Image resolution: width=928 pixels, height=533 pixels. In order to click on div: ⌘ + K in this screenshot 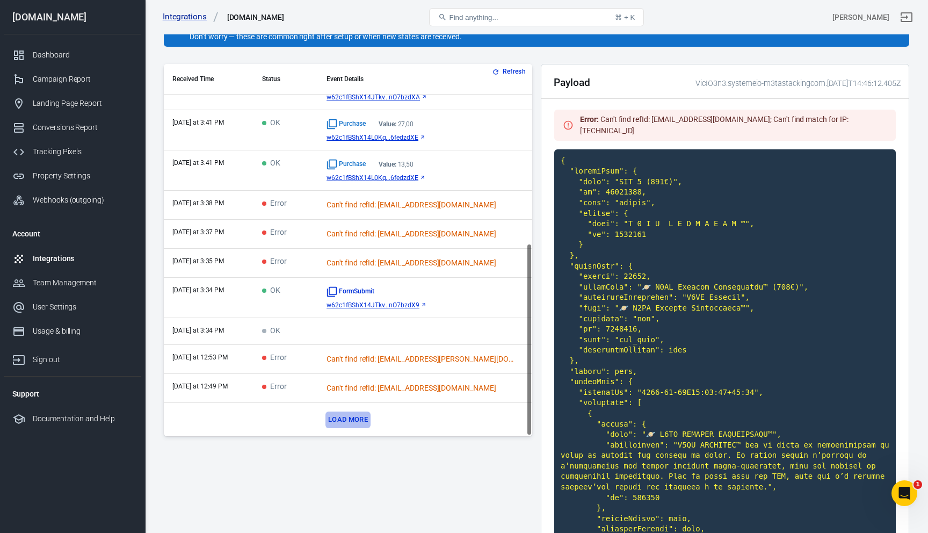, I will do `click(624, 17)`.